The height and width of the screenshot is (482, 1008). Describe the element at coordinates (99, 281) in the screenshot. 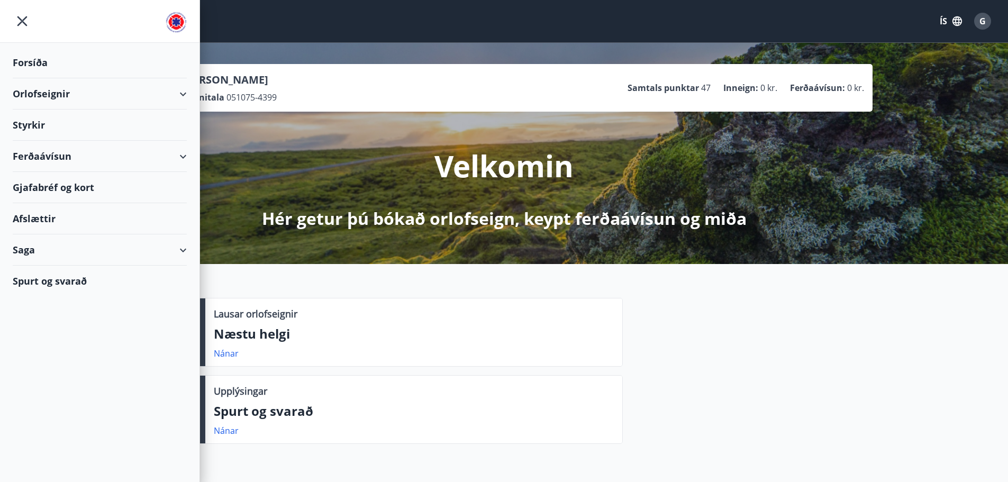

I see `div: Spurt og svarað` at that location.